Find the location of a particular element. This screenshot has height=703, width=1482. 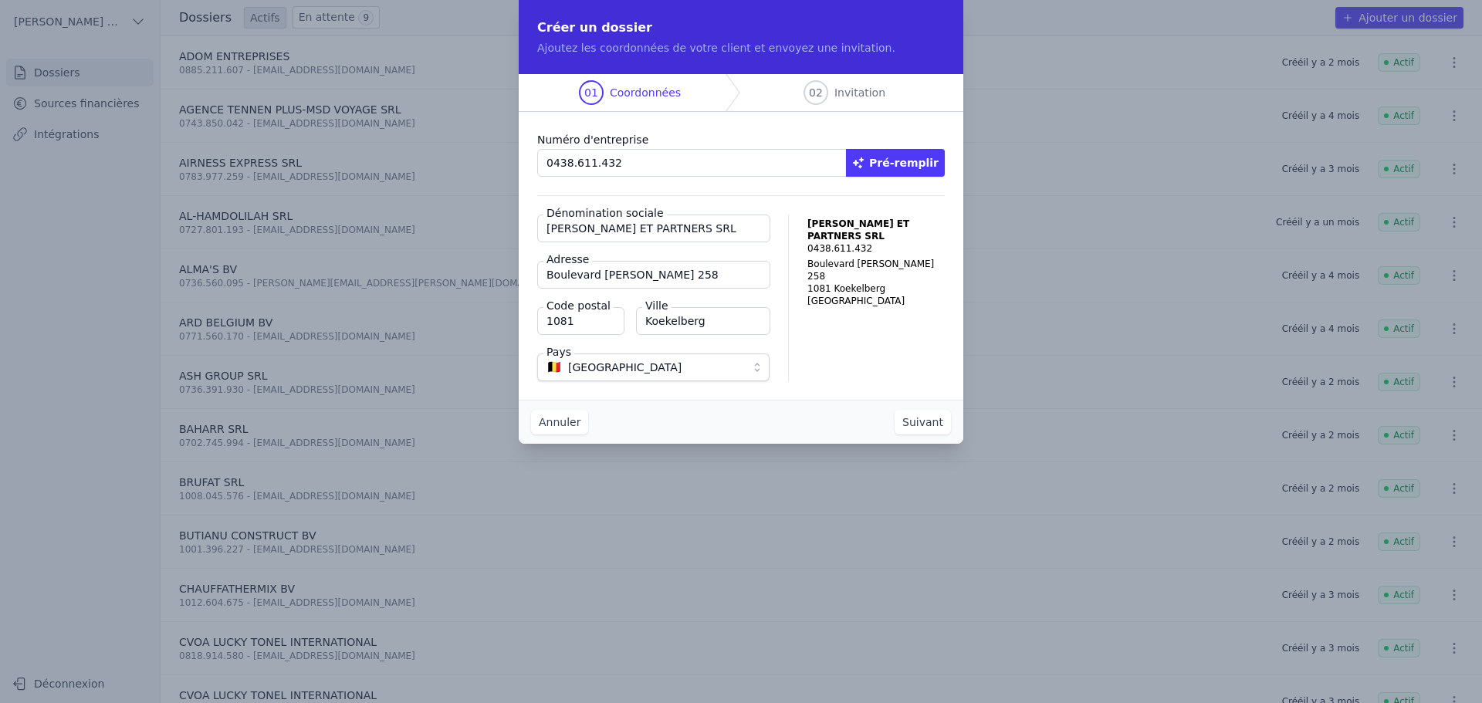

span: Invitation is located at coordinates (860, 93).